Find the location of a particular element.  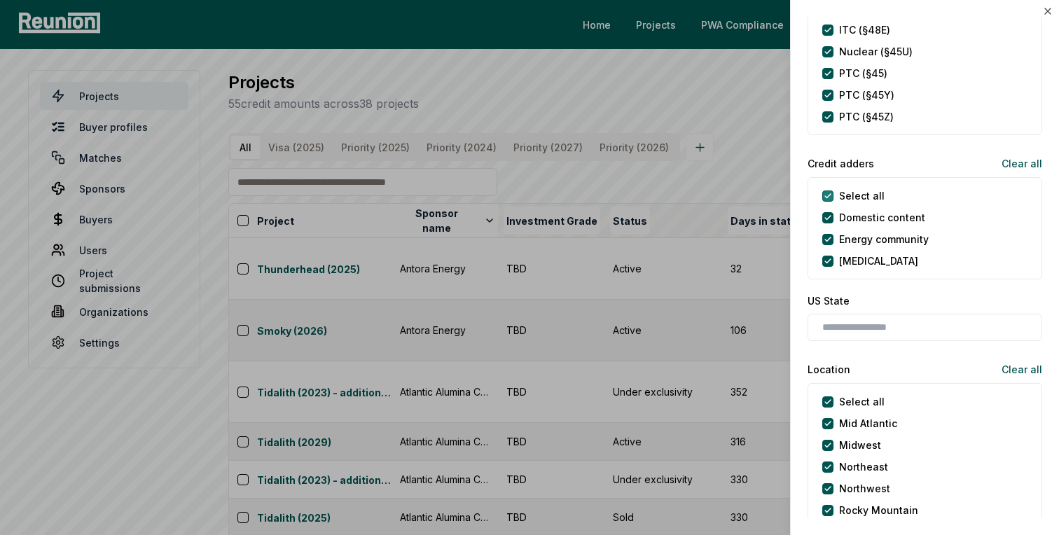

label: US State is located at coordinates (924, 300).